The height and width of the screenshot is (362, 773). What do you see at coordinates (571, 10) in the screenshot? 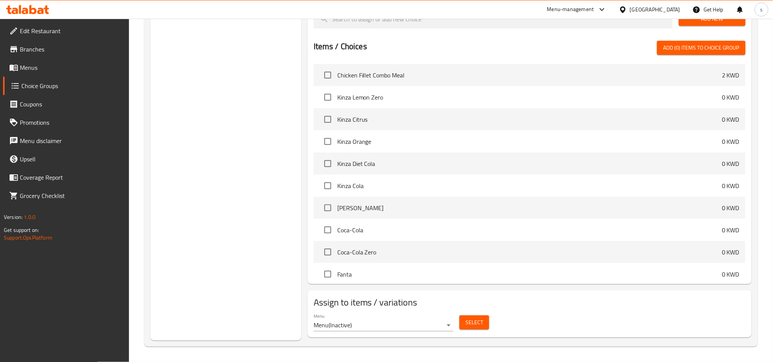
I see `div: Menu-management` at bounding box center [571, 10].